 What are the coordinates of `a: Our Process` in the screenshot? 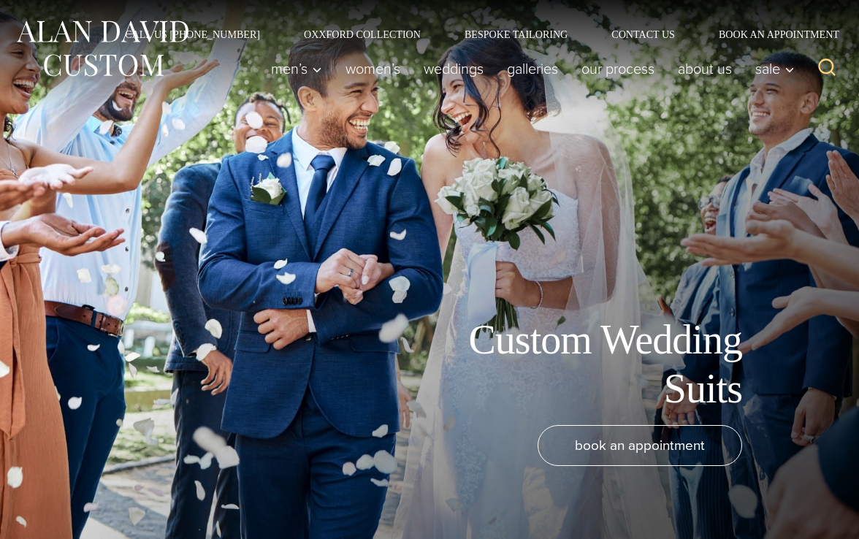 It's located at (618, 69).